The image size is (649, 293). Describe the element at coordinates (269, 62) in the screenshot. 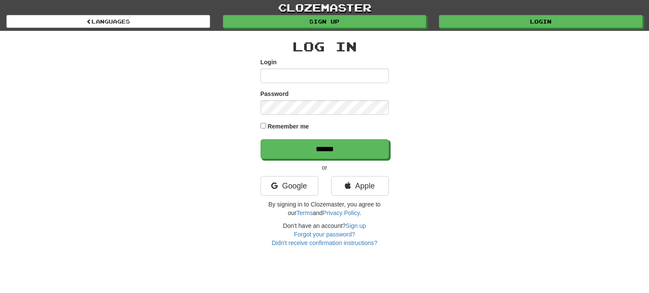

I see `label: Login` at that location.